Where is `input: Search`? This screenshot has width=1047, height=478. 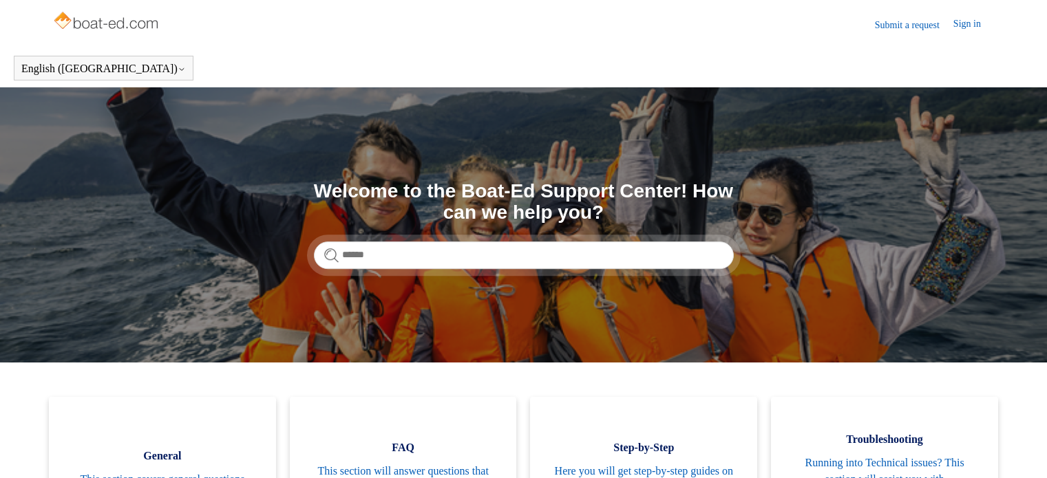 input: Search is located at coordinates (524, 255).